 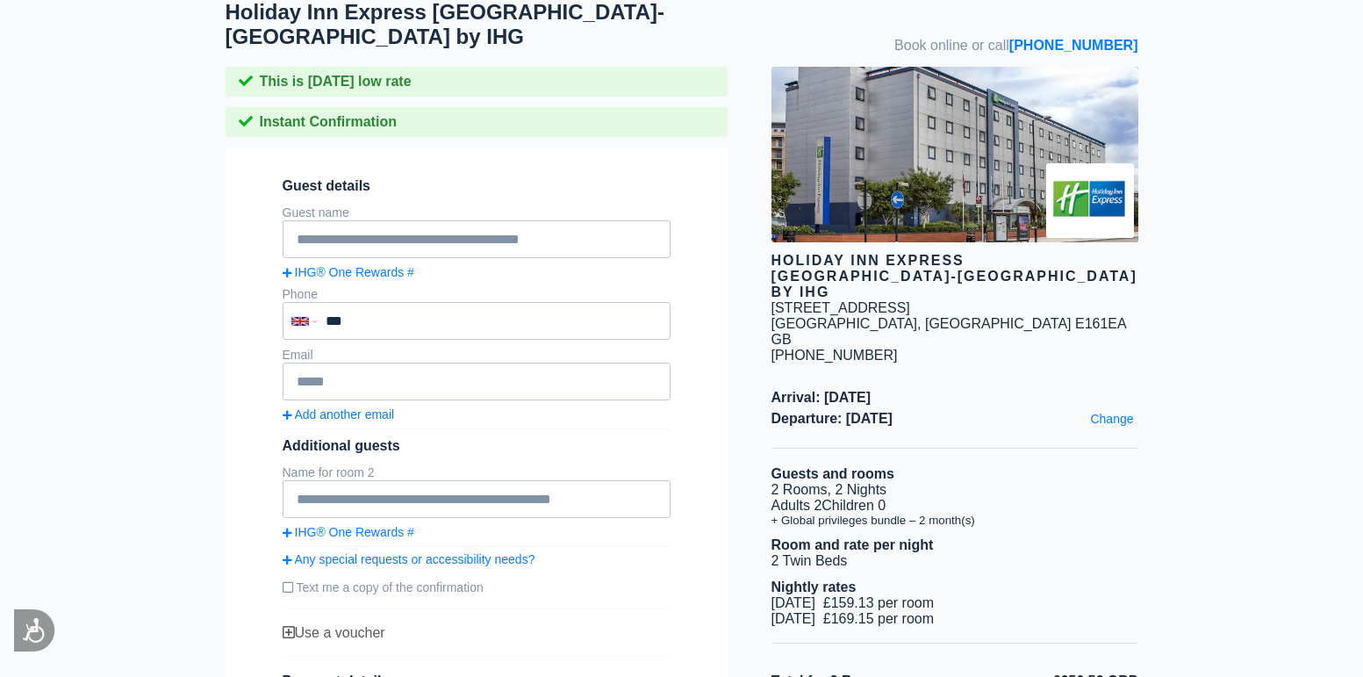 What do you see at coordinates (955, 520) in the screenshot?
I see `li: + Global privileges bundle – 2 month(s)` at bounding box center [955, 520].